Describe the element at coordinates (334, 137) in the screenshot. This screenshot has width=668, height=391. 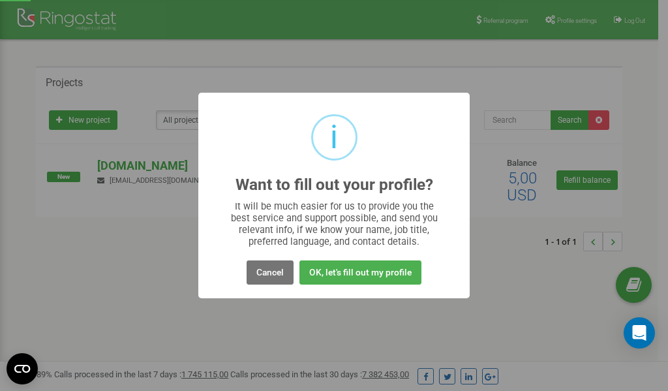
I see `div: i` at that location.